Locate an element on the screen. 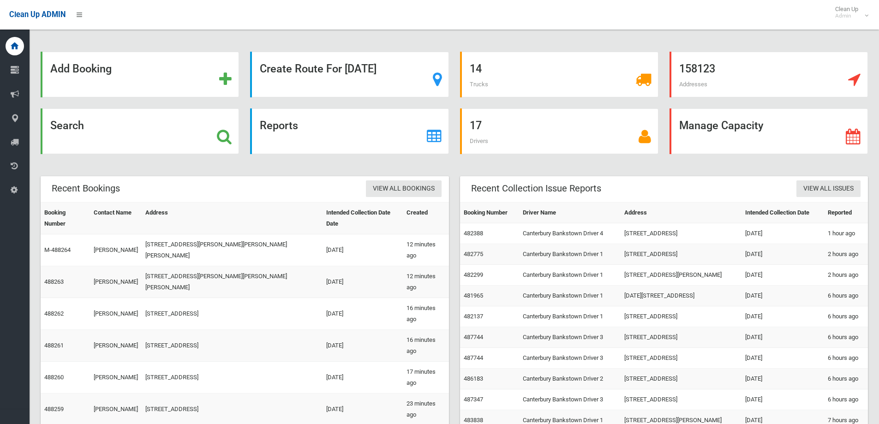 The width and height of the screenshot is (879, 424). a: 158123 Addresses is located at coordinates (768, 74).